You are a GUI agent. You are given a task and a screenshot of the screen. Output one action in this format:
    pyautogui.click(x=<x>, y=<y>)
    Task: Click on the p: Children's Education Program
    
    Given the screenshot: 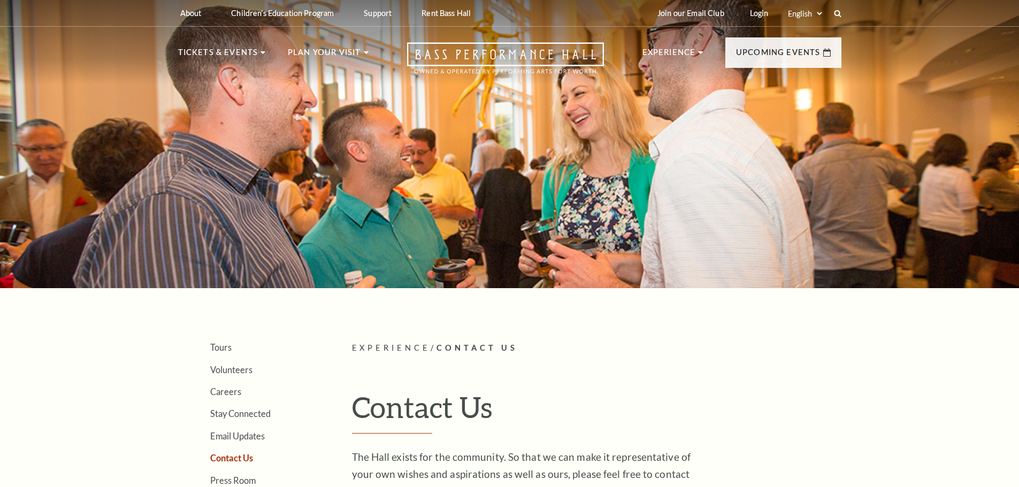 What is the action you would take?
    pyautogui.click(x=283, y=13)
    